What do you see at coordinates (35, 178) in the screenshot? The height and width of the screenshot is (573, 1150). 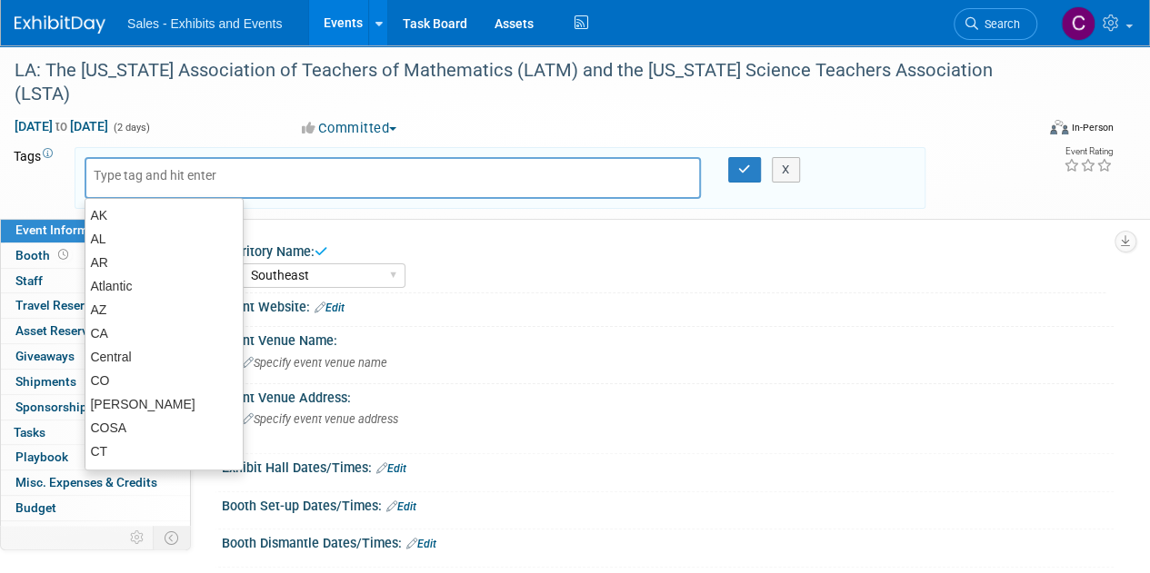 I see `td: Tags` at bounding box center [35, 178].